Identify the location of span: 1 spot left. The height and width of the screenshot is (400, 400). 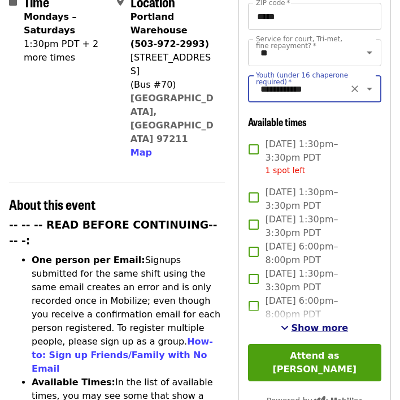
(286, 170).